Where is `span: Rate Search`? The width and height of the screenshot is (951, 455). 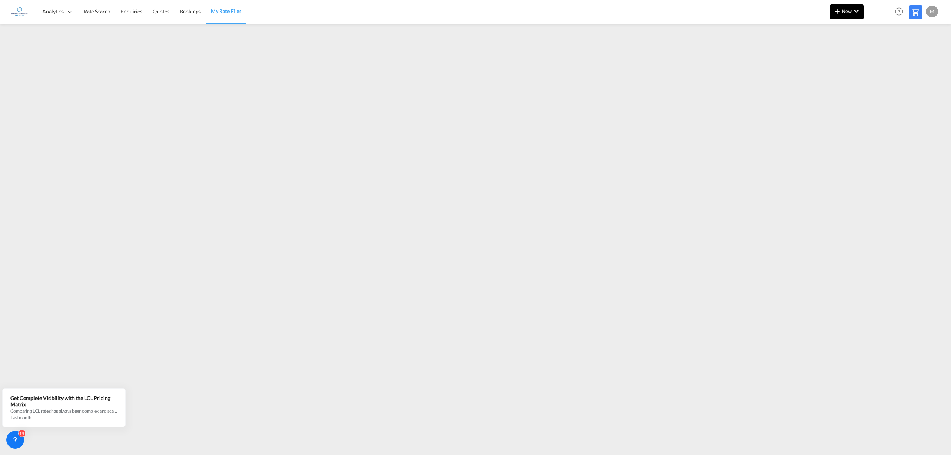
span: Rate Search is located at coordinates (97, 11).